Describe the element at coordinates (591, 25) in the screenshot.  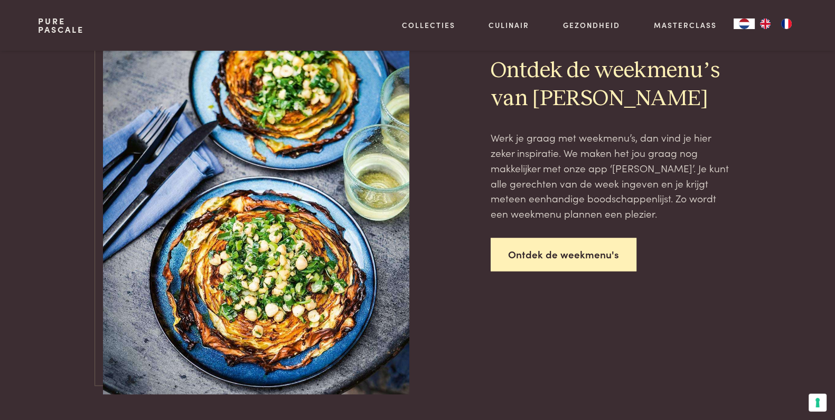
I see `a: Gezondheid` at that location.